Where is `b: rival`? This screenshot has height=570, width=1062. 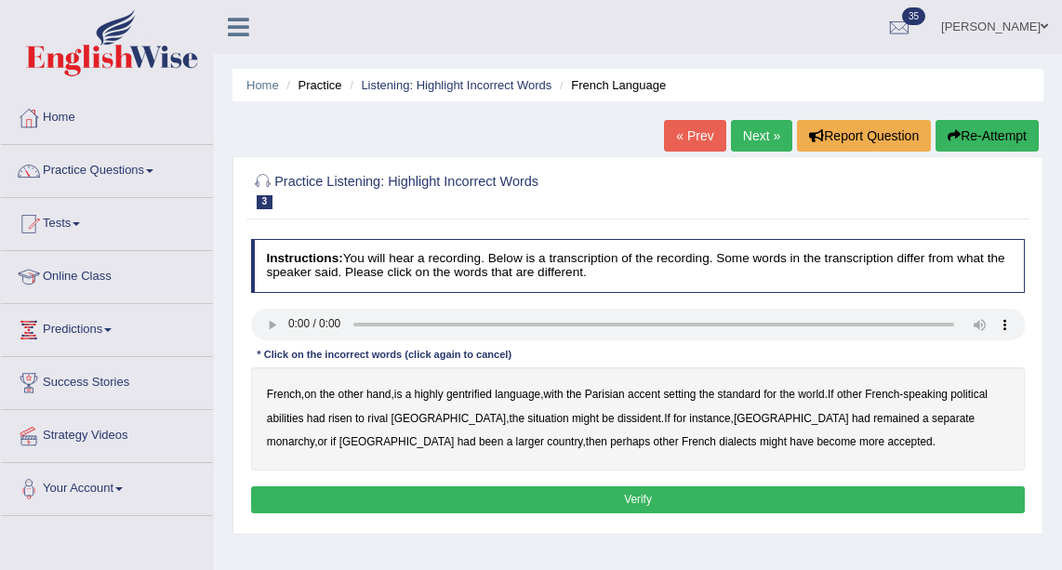
b: rival is located at coordinates (377, 418).